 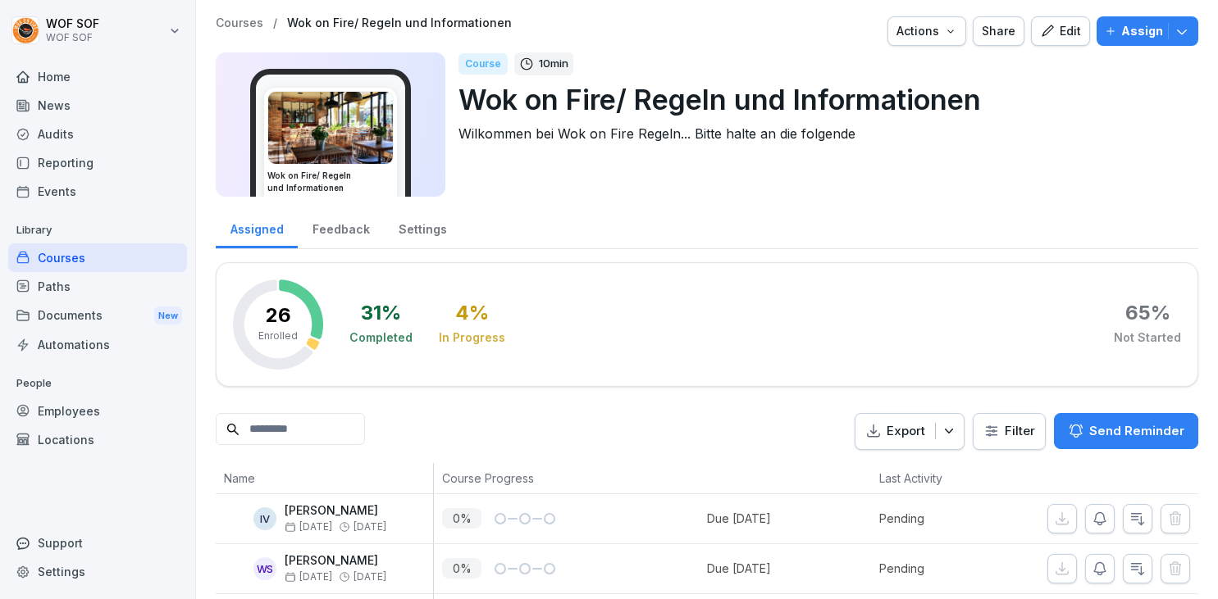 What do you see at coordinates (1008, 431) in the screenshot?
I see `div: Filter` at bounding box center [1008, 431].